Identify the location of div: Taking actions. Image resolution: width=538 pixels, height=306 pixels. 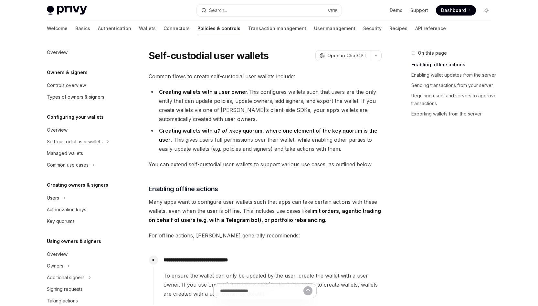
(62, 301).